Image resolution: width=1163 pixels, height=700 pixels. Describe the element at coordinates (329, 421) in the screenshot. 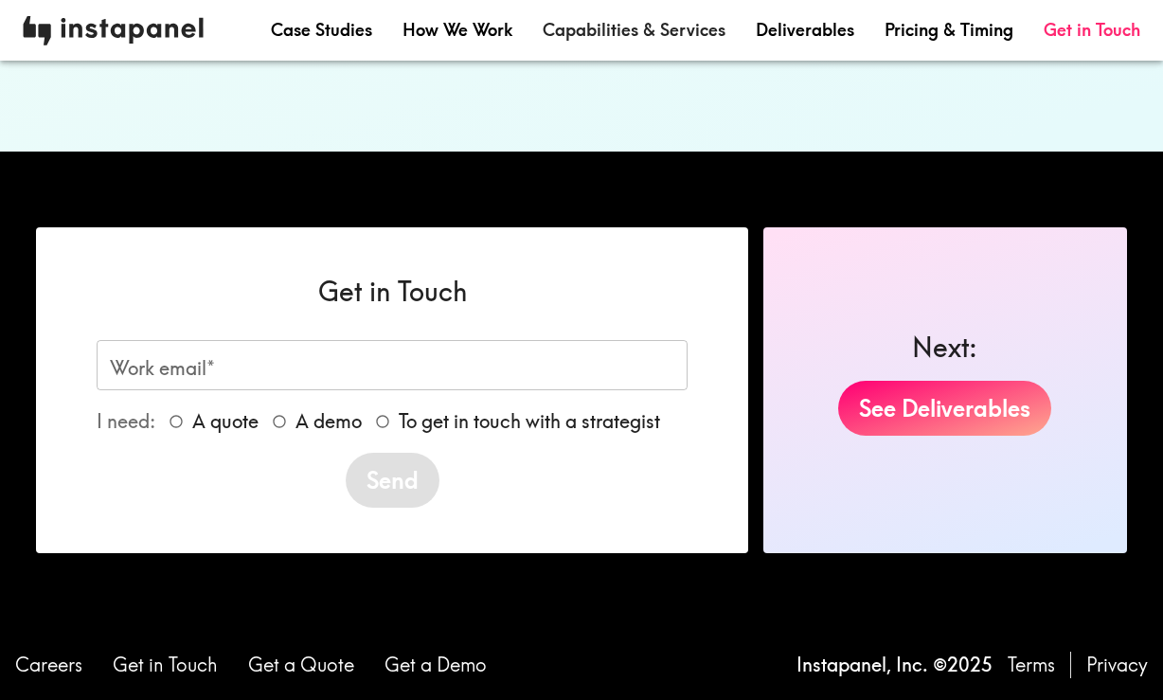

I see `span: A demo` at that location.